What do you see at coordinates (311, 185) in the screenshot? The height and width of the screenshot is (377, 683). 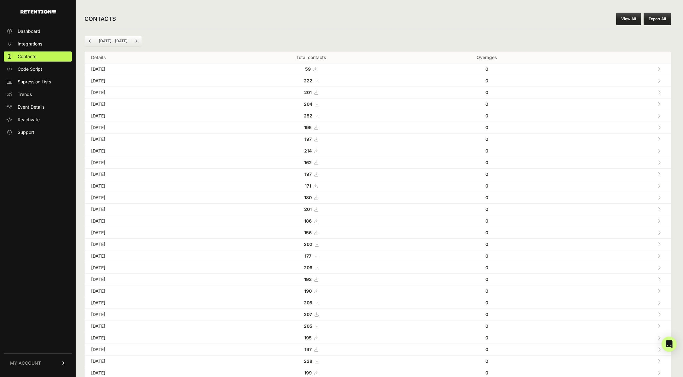 I see `a: 171` at bounding box center [311, 185].